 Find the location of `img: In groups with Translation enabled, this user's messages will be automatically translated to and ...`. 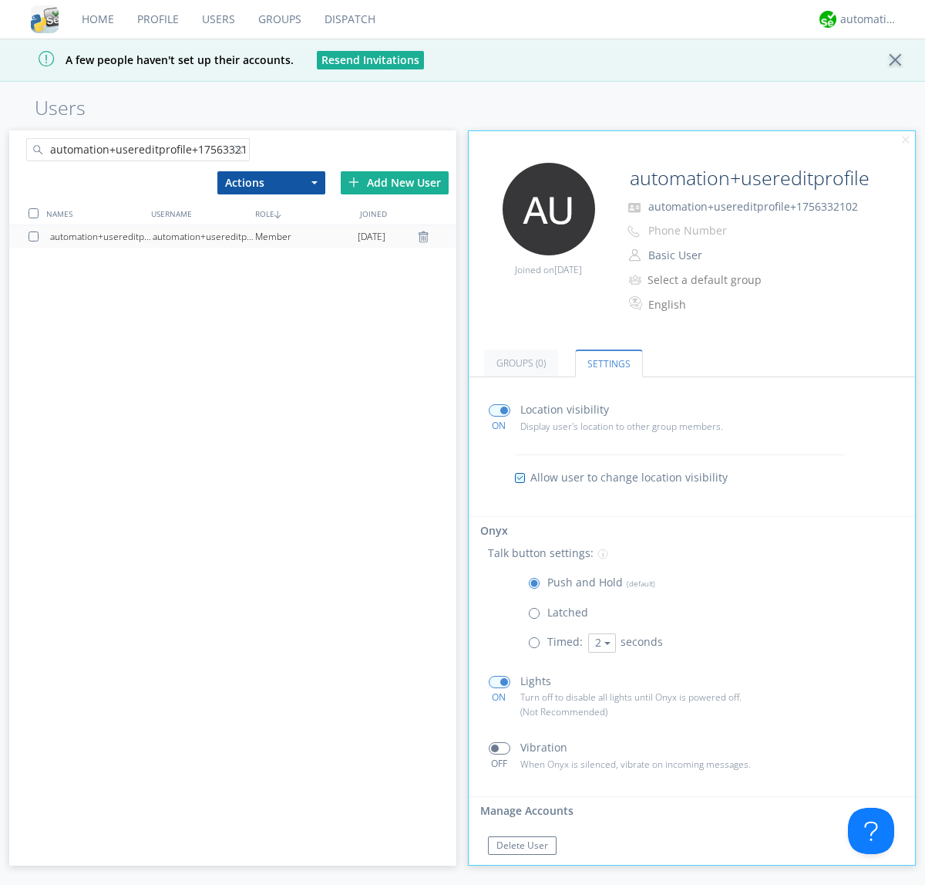

img: In groups with Translation enabled, this user's messages will be automatically translated to and ... is located at coordinates (637, 303).